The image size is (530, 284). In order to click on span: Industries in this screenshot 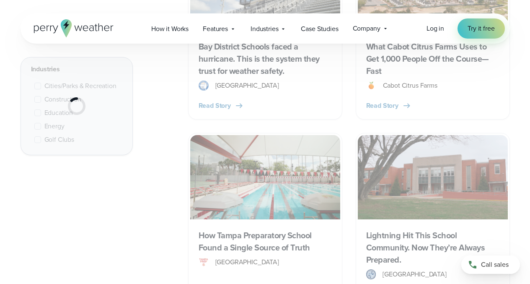, I will do `click(264, 29)`.